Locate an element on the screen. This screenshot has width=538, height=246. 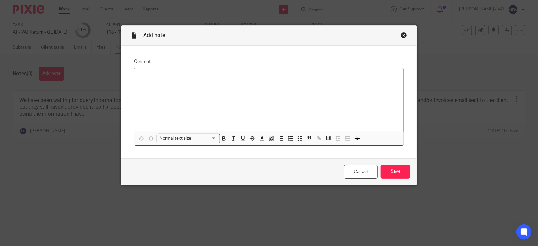
a: Cancel is located at coordinates (361, 172).